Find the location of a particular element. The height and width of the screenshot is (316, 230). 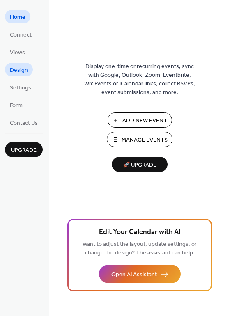

button: Open AI Assistant is located at coordinates (140, 274).